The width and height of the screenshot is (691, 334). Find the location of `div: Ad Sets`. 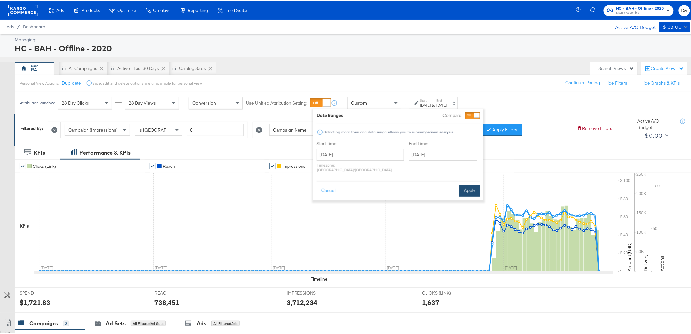

div: Ad Sets is located at coordinates (116, 322).